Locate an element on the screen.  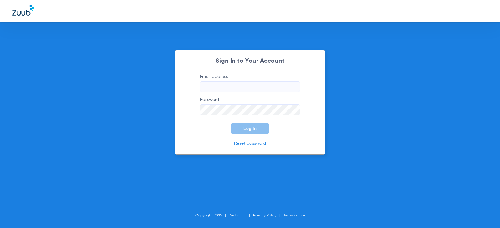
img: Zuub Logo is located at coordinates (23, 10).